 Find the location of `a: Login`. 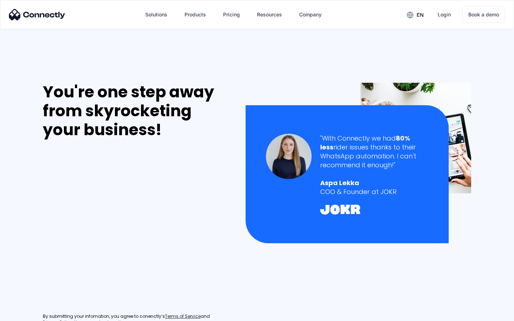

a: Login is located at coordinates (444, 15).